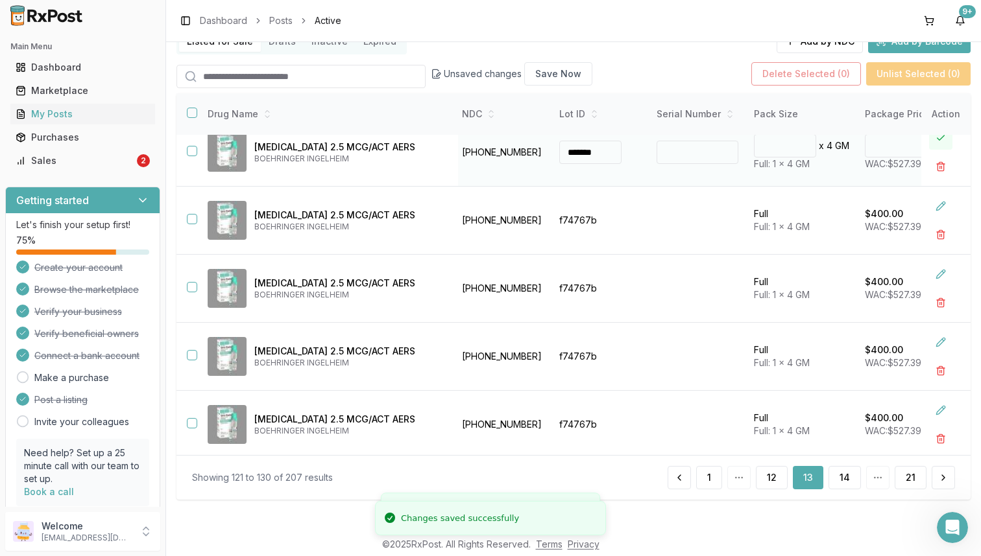 The width and height of the screenshot is (981, 556). Describe the element at coordinates (82, 137) in the screenshot. I see `a: Purchases` at that location.